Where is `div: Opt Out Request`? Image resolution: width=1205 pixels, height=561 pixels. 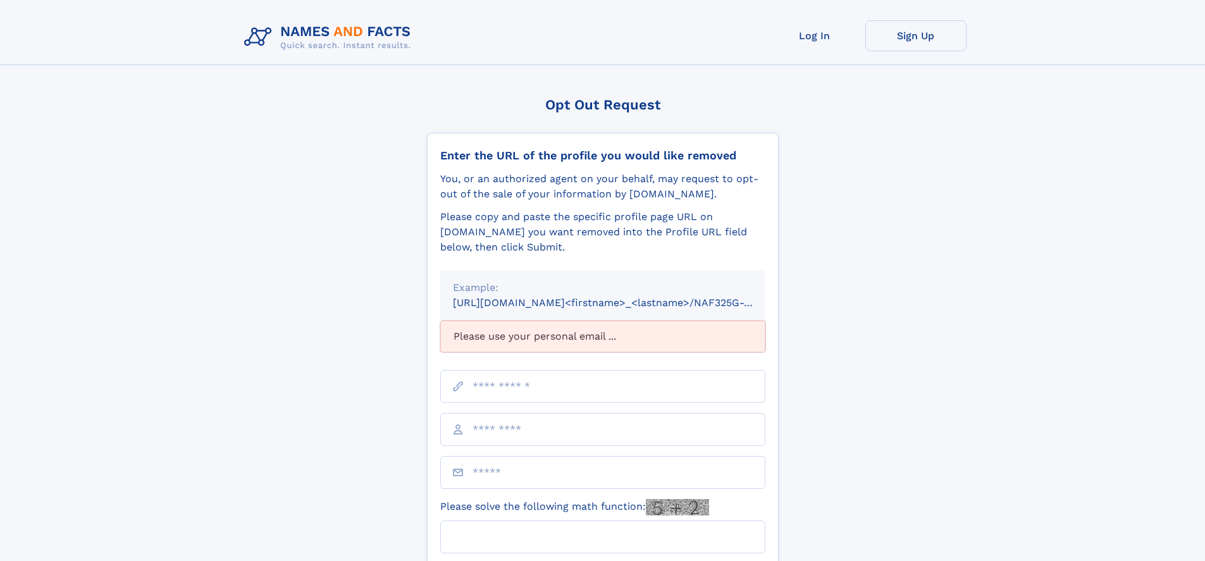 div: Opt Out Request is located at coordinates (603, 104).